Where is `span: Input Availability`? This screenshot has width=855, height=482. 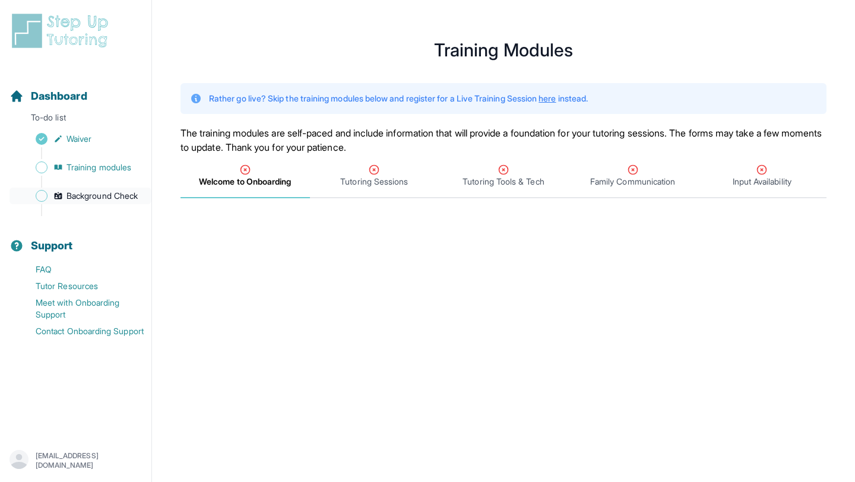
span: Input Availability is located at coordinates (762, 182).